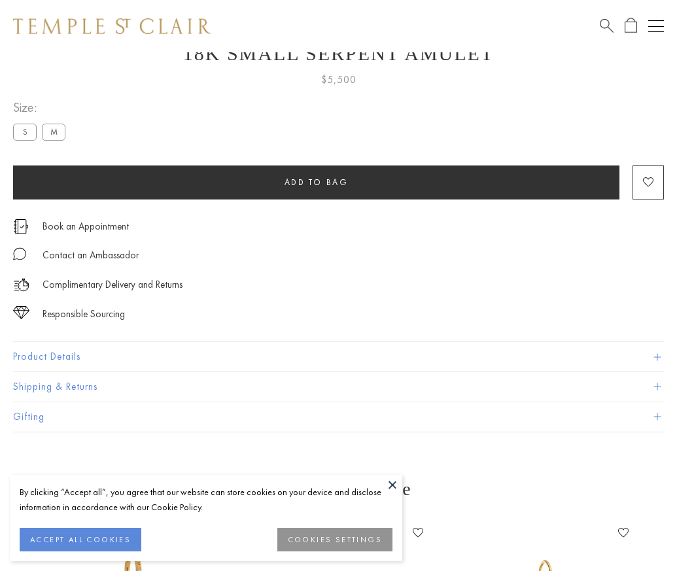 This screenshot has width=677, height=571. I want to click on button: Add to bag, so click(316, 182).